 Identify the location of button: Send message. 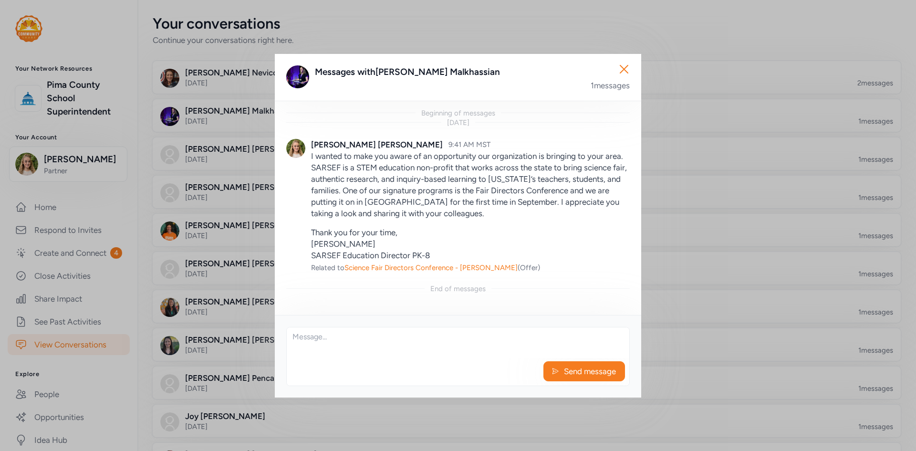
(584, 371).